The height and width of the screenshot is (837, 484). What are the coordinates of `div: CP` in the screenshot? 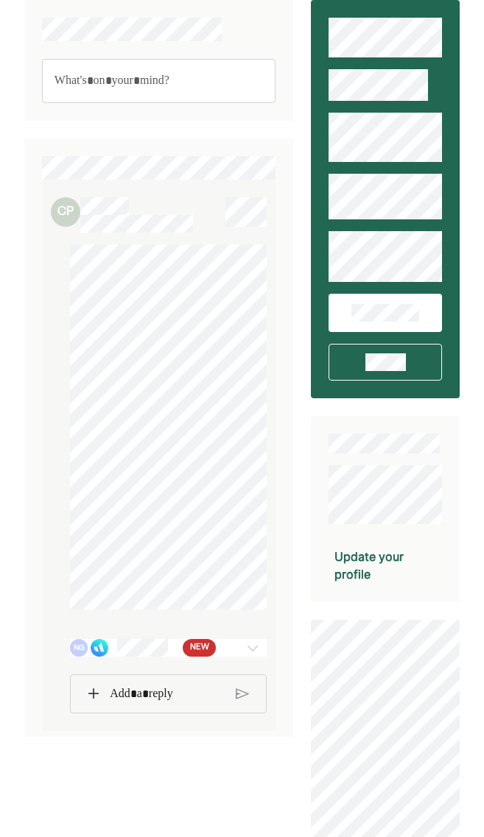 It's located at (66, 212).